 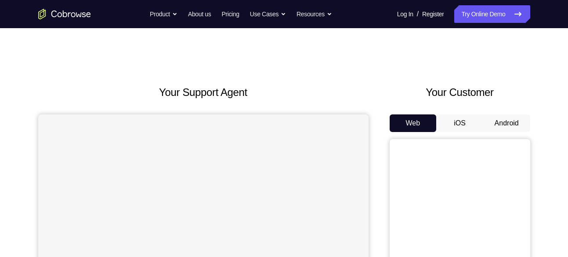 What do you see at coordinates (405, 14) in the screenshot?
I see `a: Log In` at bounding box center [405, 14].